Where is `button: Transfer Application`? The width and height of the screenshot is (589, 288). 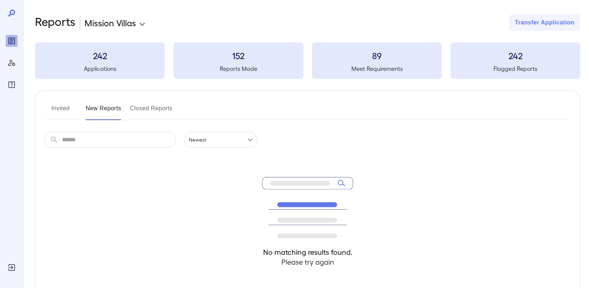
button: Transfer Application is located at coordinates (545, 23).